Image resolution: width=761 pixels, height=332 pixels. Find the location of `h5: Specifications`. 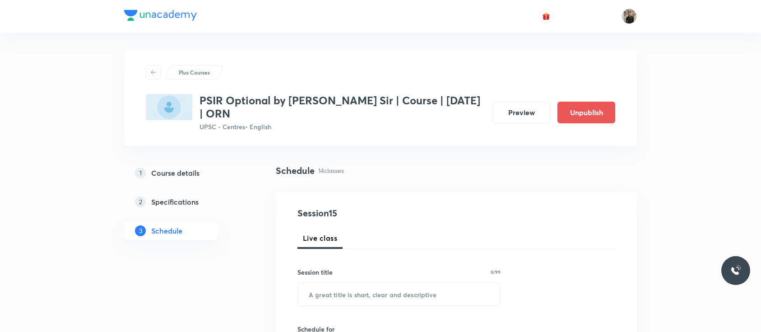

h5: Specifications is located at coordinates (175, 202).